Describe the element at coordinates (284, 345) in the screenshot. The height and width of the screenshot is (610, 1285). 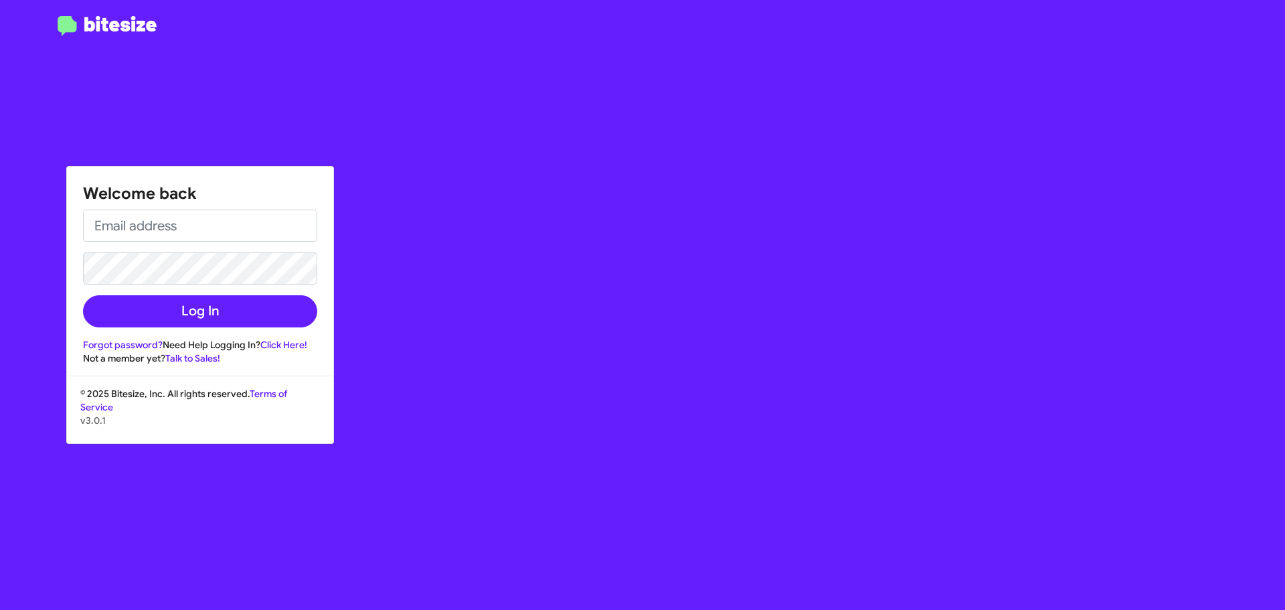
I see `a: Click Here!` at that location.